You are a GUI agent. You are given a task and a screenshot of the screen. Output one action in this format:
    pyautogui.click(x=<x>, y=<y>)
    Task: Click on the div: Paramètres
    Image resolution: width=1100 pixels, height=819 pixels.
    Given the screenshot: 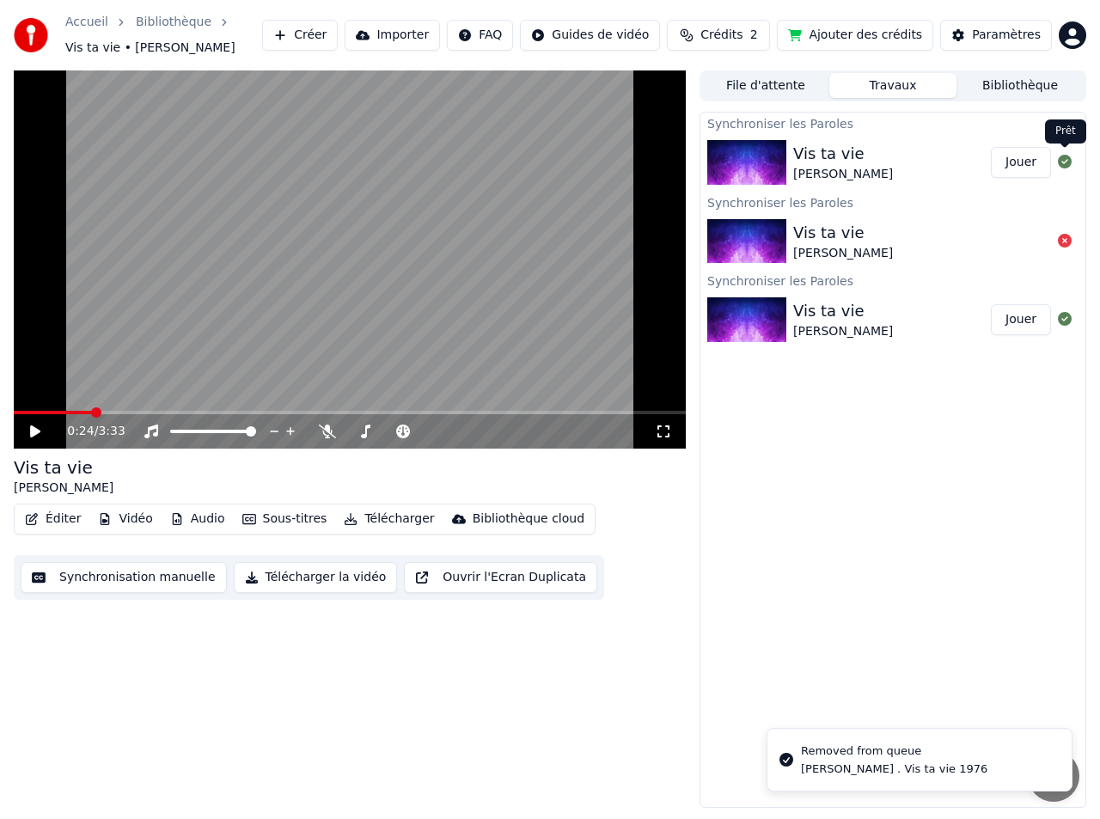 What is the action you would take?
    pyautogui.click(x=1006, y=35)
    